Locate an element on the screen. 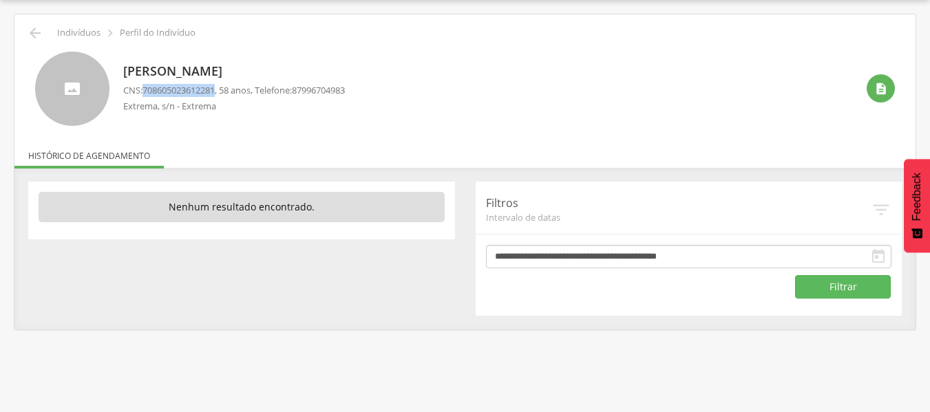 The image size is (930, 412). p: Nenhum resultado encontrado. is located at coordinates (242, 207).